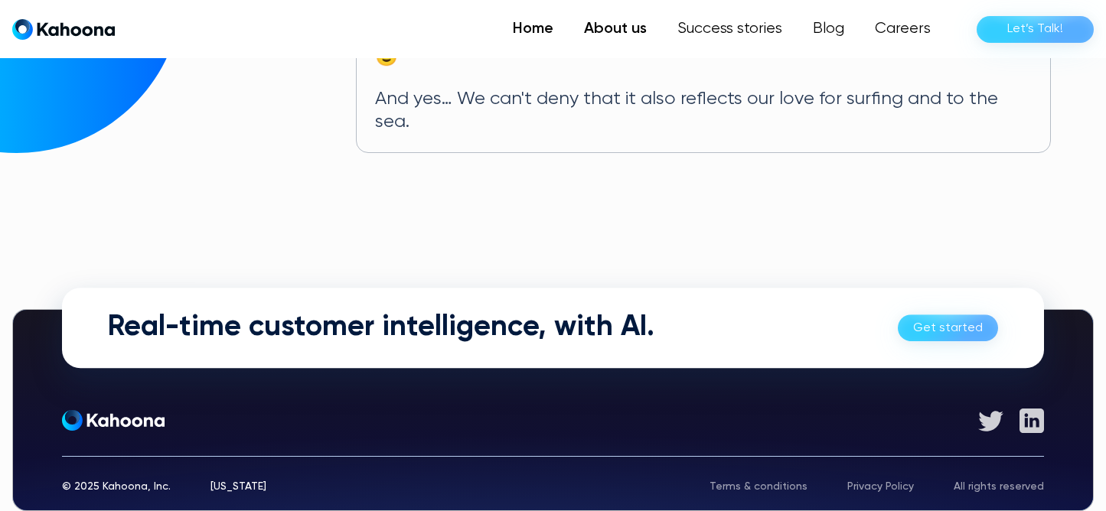 This screenshot has height=511, width=1106. What do you see at coordinates (381, 328) in the screenshot?
I see `h2: Real-time customer intelligence, with AI.` at bounding box center [381, 328].